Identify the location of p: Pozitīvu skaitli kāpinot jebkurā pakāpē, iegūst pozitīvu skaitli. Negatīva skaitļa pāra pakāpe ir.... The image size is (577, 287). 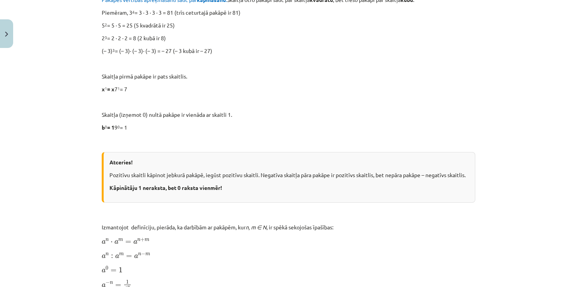
(289, 175).